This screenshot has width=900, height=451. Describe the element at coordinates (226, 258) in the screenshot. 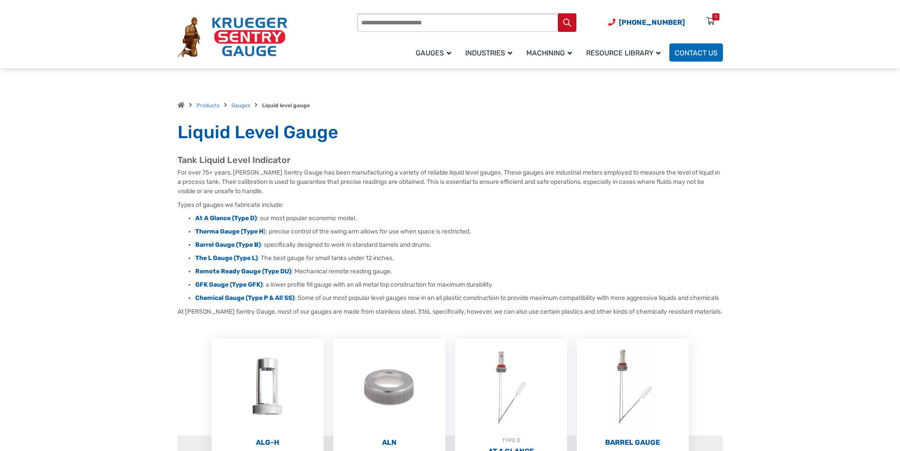

I see `strong: The L Gauge (Type L)` at that location.